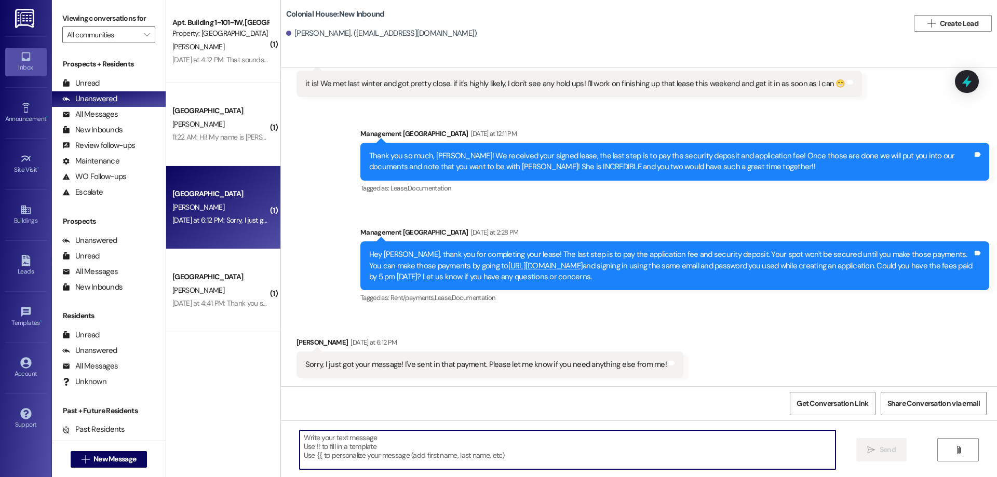 The height and width of the screenshot is (477, 997). I want to click on div: Prospects + Residents, so click(108, 64).